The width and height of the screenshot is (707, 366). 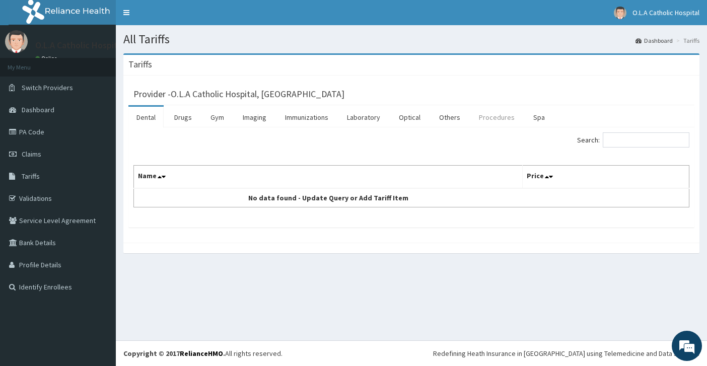 What do you see at coordinates (177, 17) in the screenshot?
I see `div: Minimize live chat window` at bounding box center [177, 17].